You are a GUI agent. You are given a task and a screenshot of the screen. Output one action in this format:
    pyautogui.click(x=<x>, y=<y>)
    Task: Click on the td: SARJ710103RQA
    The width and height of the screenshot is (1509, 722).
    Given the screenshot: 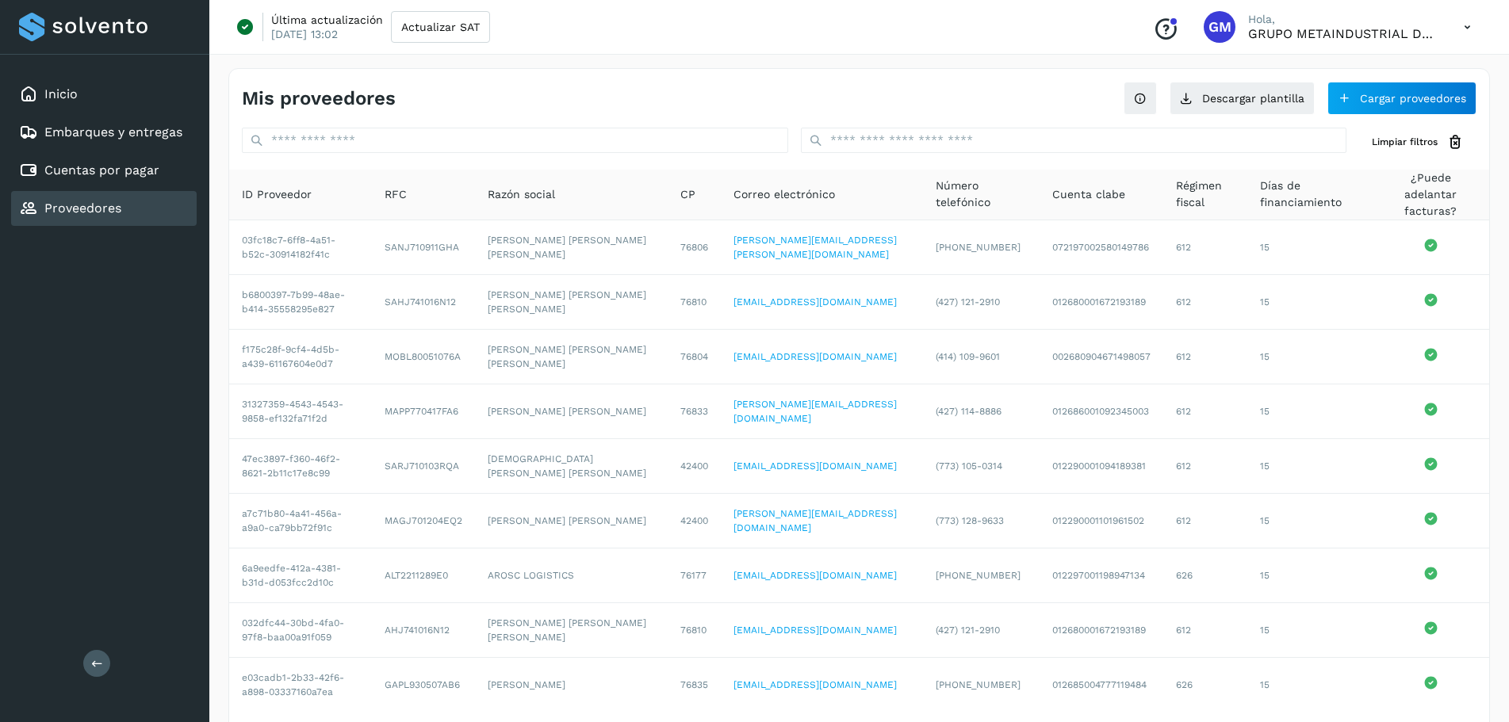 What is the action you would take?
    pyautogui.click(x=423, y=466)
    